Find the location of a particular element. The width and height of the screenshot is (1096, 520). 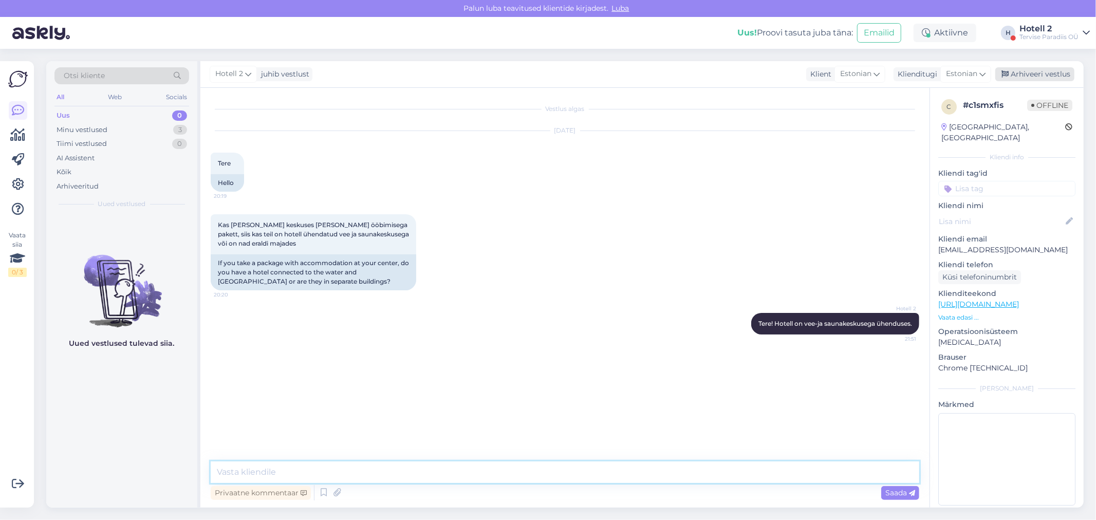

span: 20:20 is located at coordinates (233, 295).